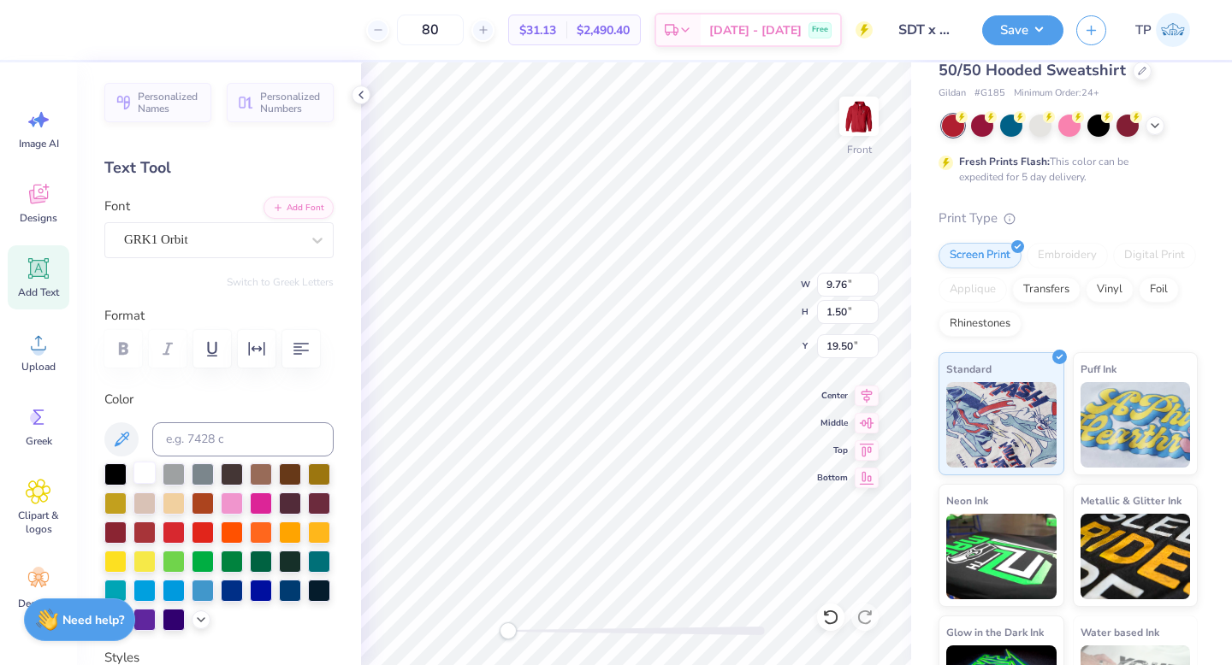 This screenshot has height=665, width=1232. Describe the element at coordinates (966, 500) in the screenshot. I see `span: Neon Ink` at that location.